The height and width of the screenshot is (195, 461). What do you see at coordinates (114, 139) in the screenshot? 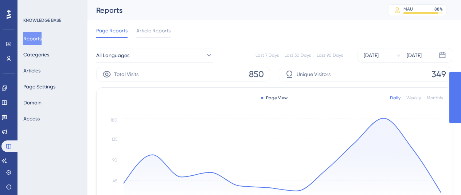
I see `tspan: 135` at bounding box center [114, 139].